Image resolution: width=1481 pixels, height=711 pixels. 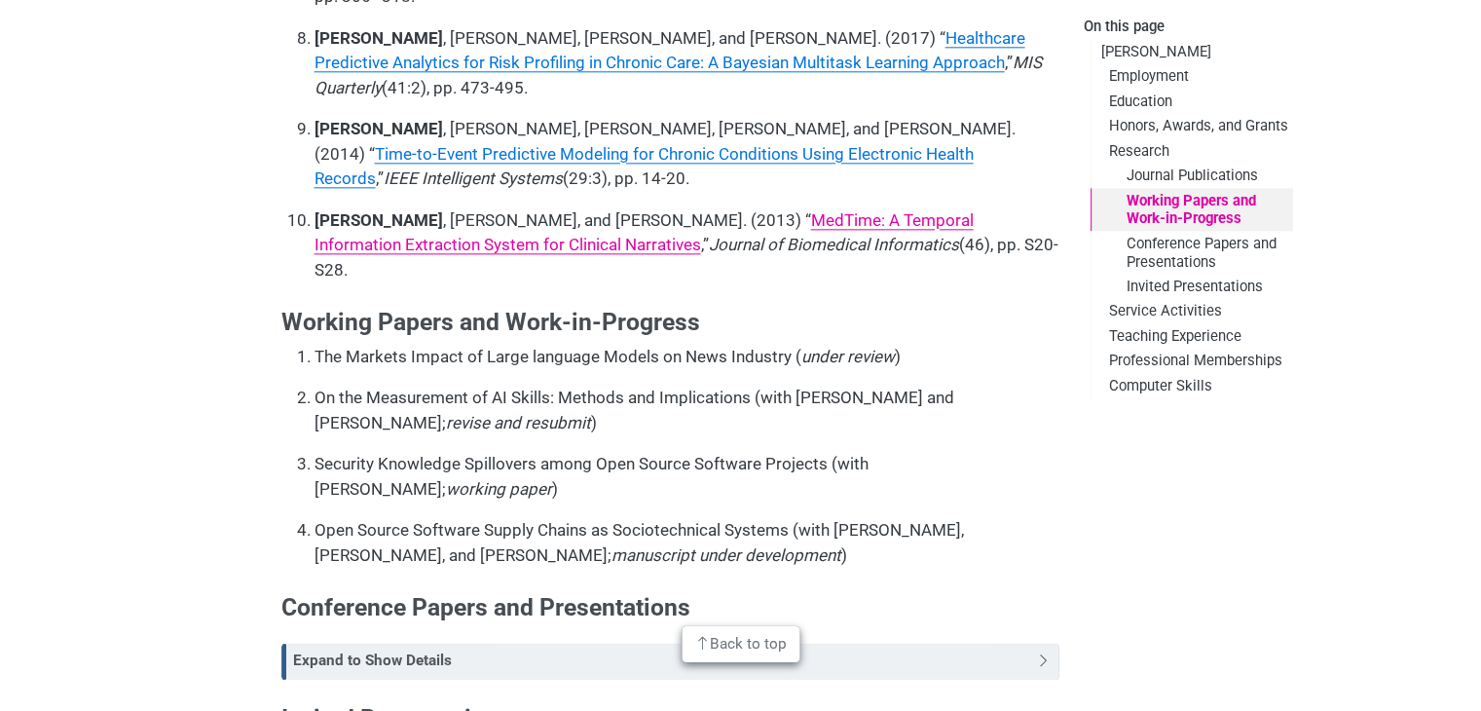 I want to click on a: Service Activities, so click(x=1192, y=311).